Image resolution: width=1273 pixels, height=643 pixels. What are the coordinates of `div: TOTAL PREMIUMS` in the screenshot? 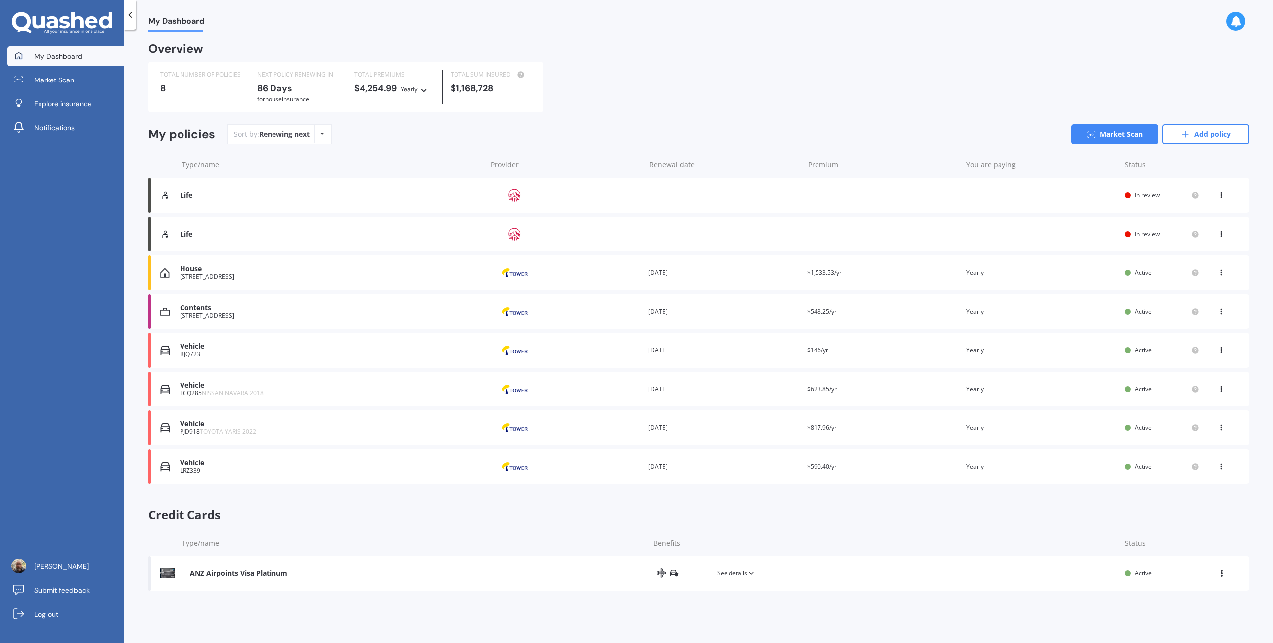 It's located at (394, 75).